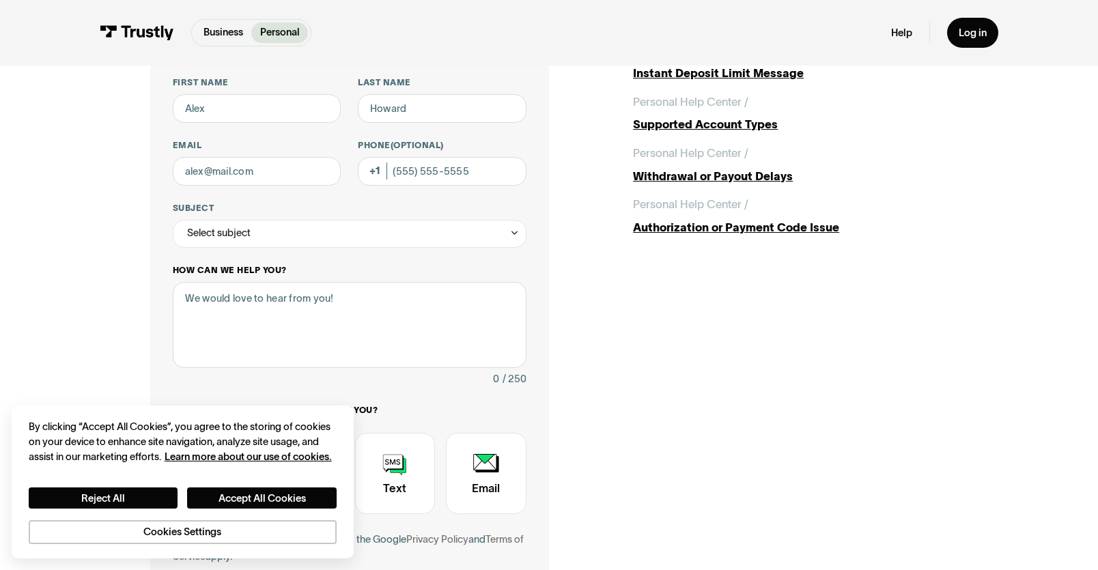 The image size is (1098, 570). I want to click on button: Reject All, so click(103, 498).